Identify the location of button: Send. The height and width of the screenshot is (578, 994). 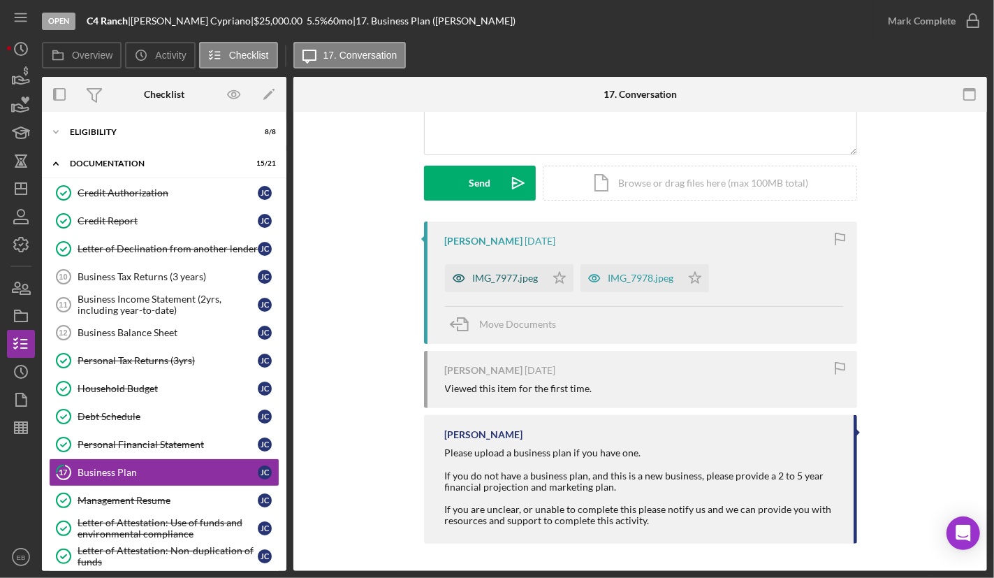
(480, 183).